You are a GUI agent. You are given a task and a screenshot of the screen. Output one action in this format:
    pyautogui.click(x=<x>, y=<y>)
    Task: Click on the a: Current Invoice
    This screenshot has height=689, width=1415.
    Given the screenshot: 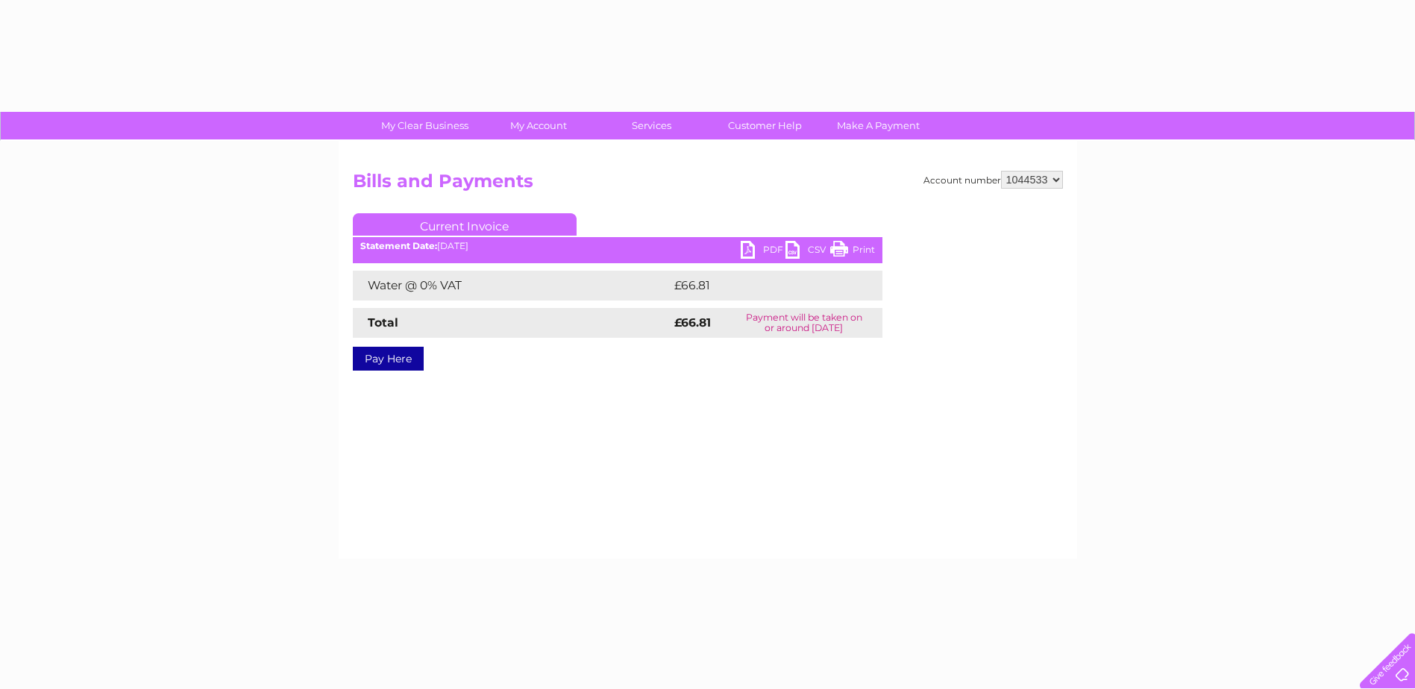 What is the action you would take?
    pyautogui.click(x=465, y=225)
    